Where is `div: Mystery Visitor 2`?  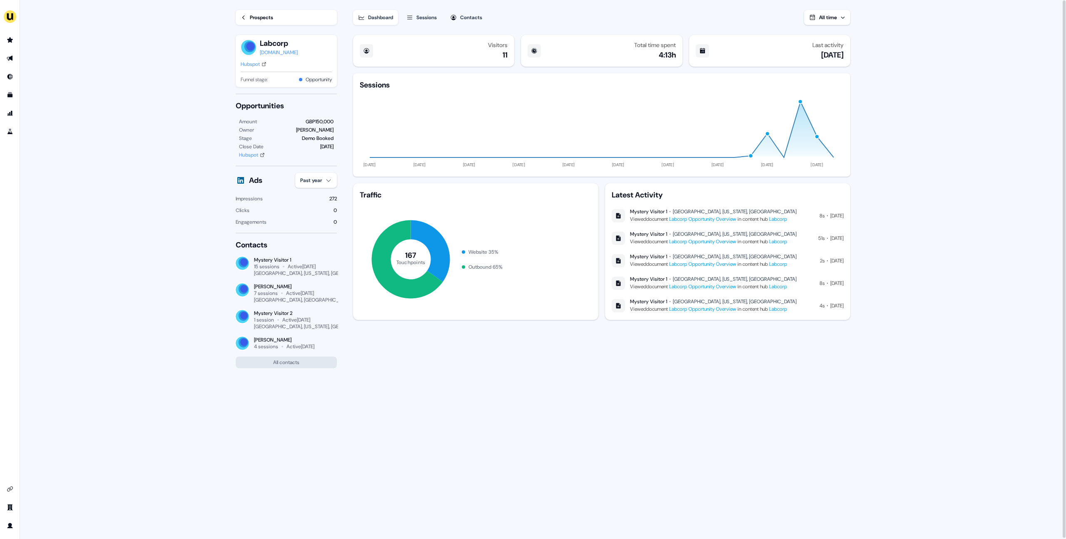 div: Mystery Visitor 2 is located at coordinates (295, 313).